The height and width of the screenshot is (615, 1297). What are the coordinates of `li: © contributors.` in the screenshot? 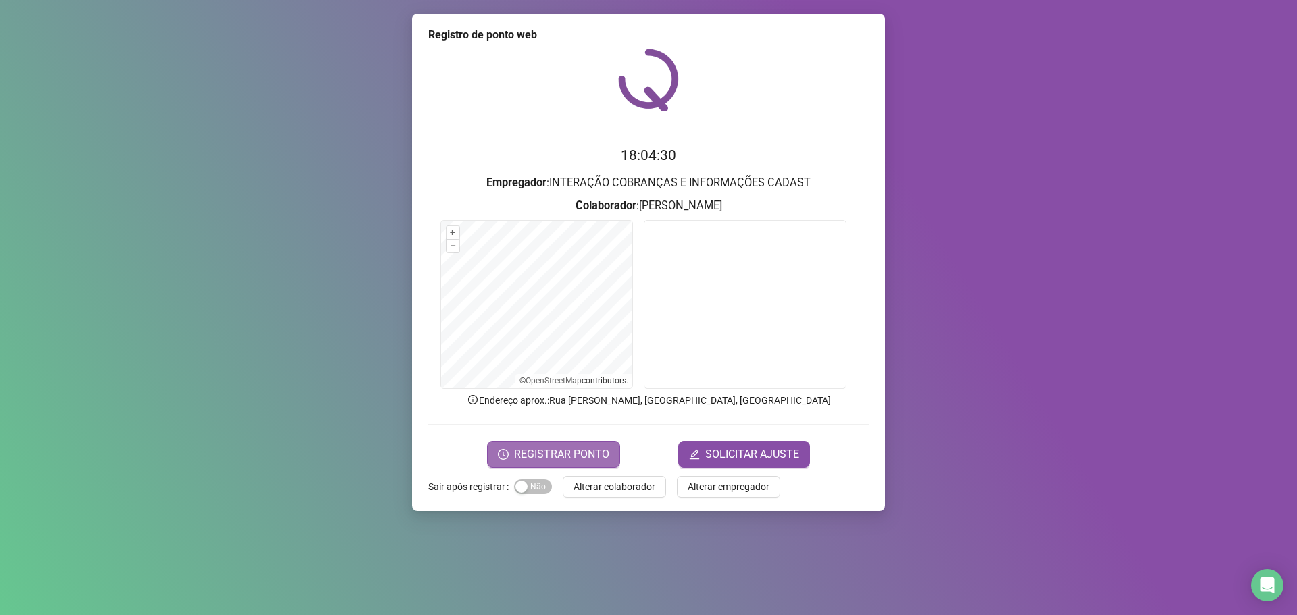 It's located at (574, 381).